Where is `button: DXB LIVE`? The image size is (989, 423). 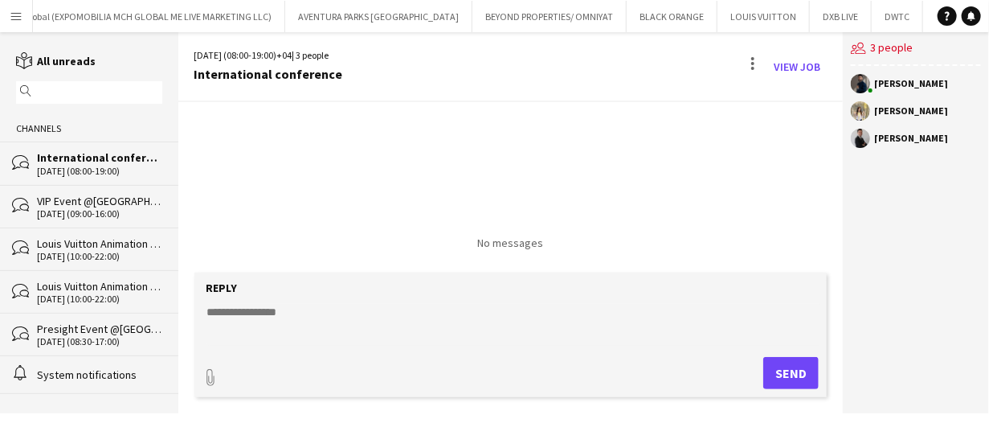 button: DXB LIVE is located at coordinates (840, 16).